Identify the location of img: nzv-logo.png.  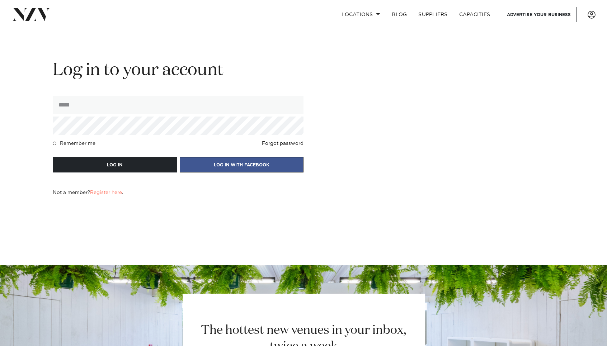
(31, 14).